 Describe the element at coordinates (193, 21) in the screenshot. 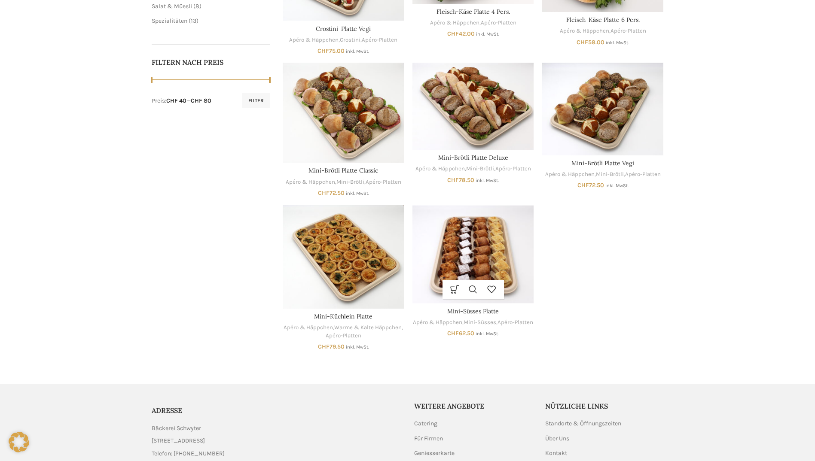

I see `span: 13` at that location.